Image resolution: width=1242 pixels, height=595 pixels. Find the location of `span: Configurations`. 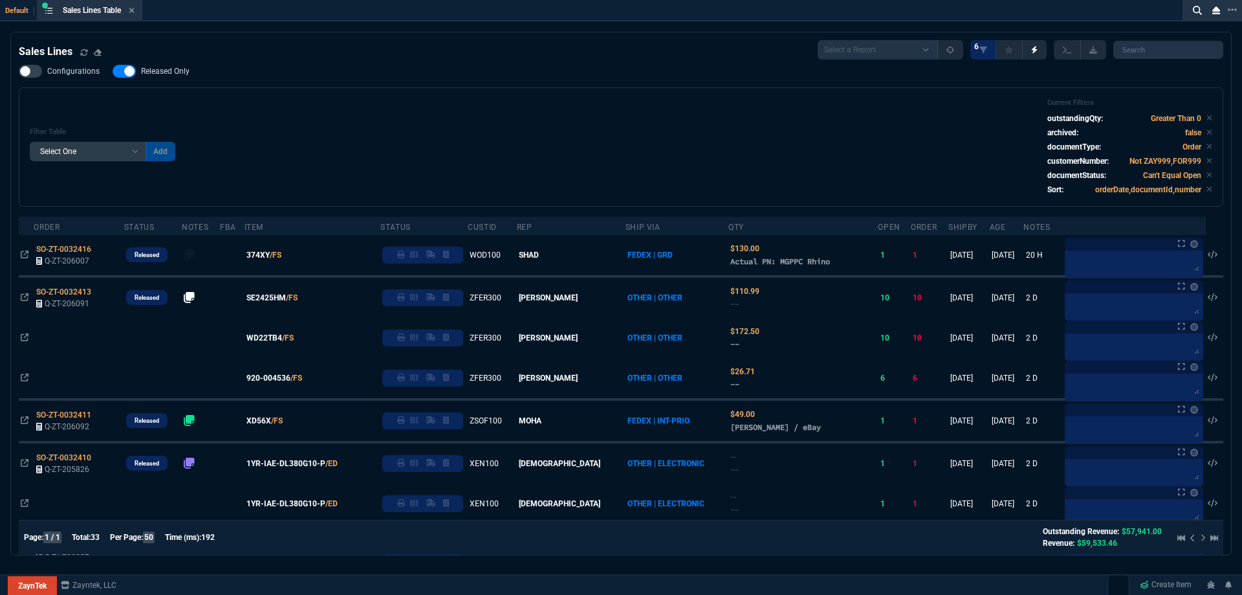

span: Configurations is located at coordinates (73, 71).